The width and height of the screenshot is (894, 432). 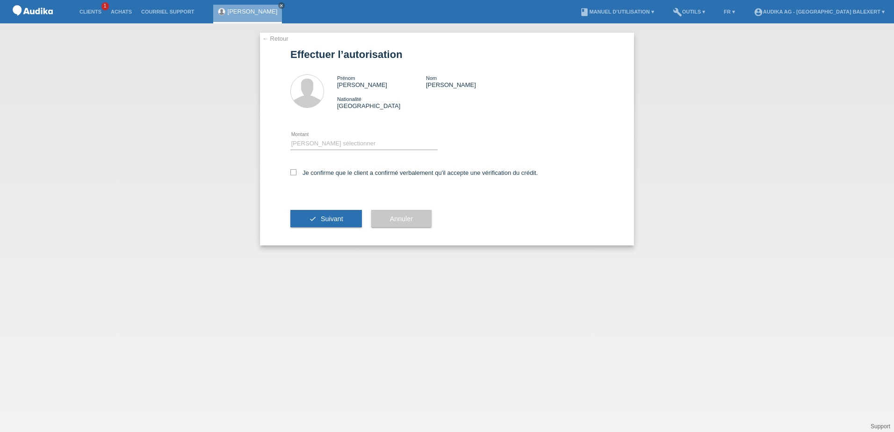 I want to click on i: check, so click(x=313, y=219).